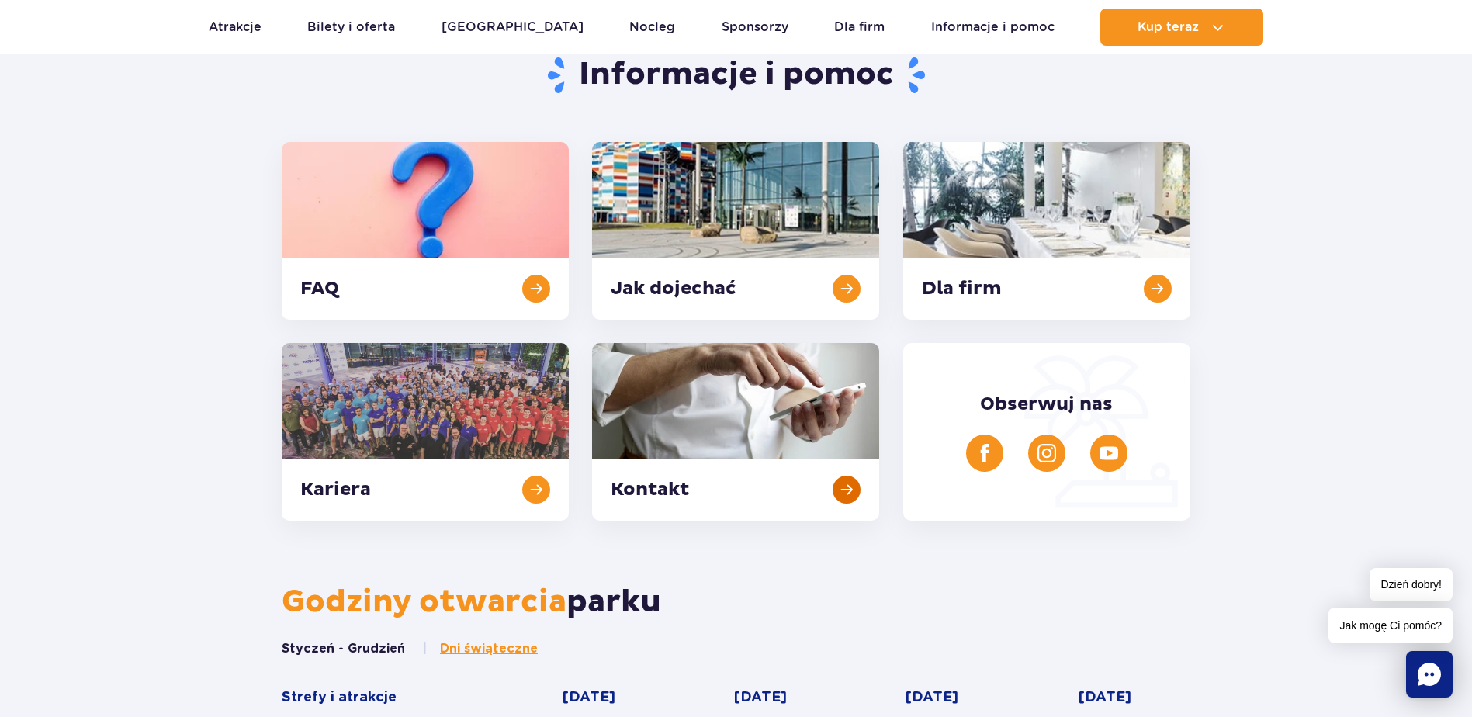  What do you see at coordinates (755, 27) in the screenshot?
I see `a: Sponsorzy` at bounding box center [755, 27].